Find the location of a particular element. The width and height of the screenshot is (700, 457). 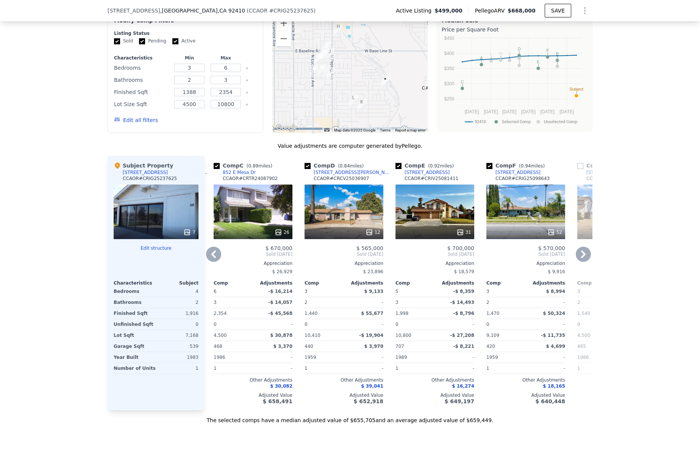

div: 2683 Victoria St is located at coordinates (353, 100).